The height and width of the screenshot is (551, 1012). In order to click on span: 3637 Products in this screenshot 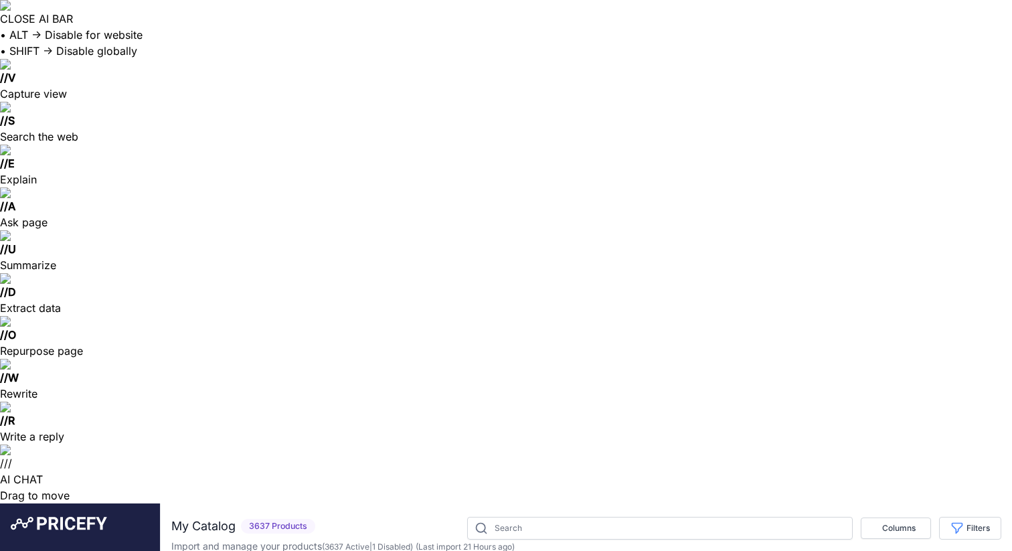, I will do `click(278, 526)`.